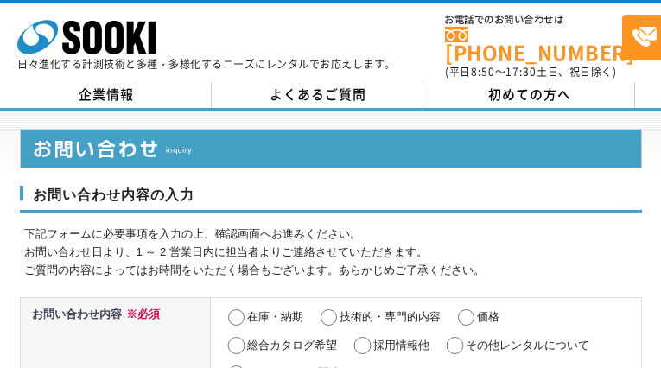 Image resolution: width=661 pixels, height=368 pixels. I want to click on label: 総合カタログ希望, so click(292, 345).